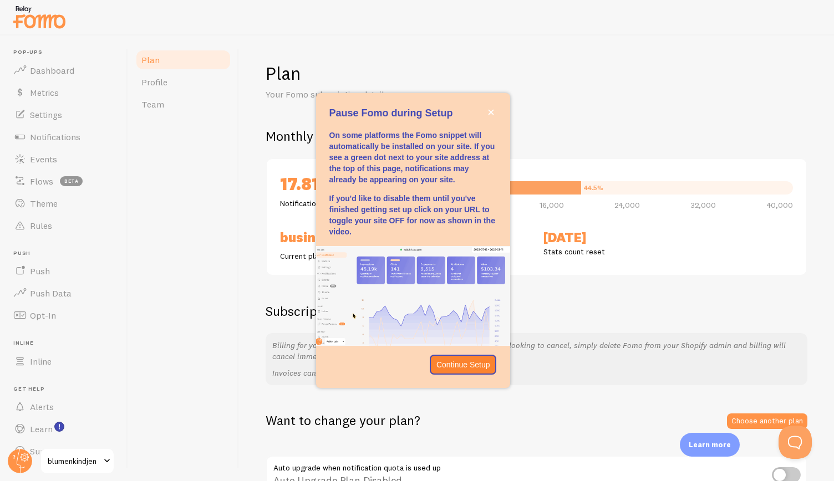 The width and height of the screenshot is (834, 481). What do you see at coordinates (399, 94) in the screenshot?
I see `p: Your Fomo subscription details` at bounding box center [399, 94].